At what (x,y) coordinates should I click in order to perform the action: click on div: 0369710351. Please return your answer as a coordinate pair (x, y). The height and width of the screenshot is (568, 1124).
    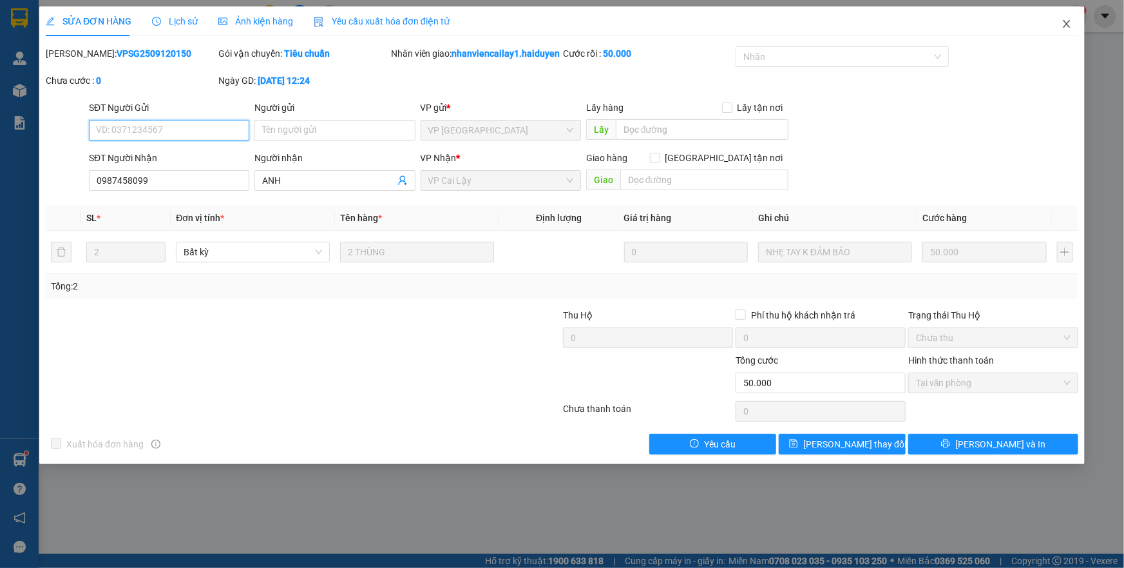
    Looking at the image, I should click on (56, 51).